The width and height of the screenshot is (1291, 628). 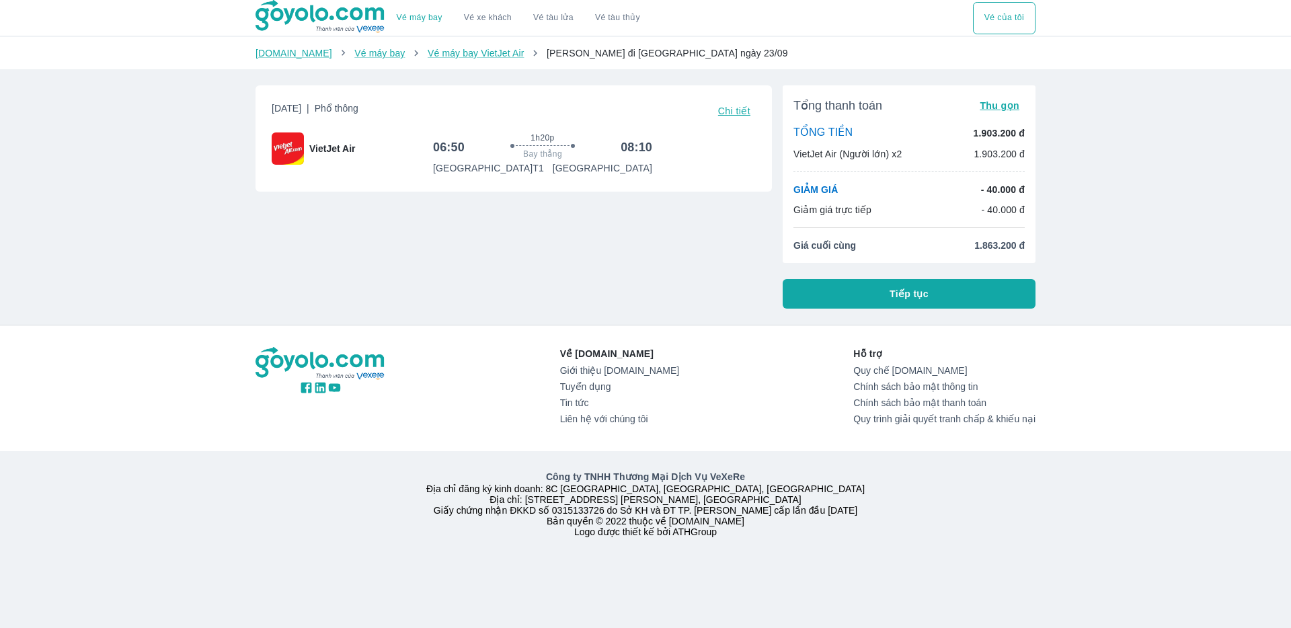 What do you see at coordinates (734, 111) in the screenshot?
I see `span: Chi tiết` at bounding box center [734, 111].